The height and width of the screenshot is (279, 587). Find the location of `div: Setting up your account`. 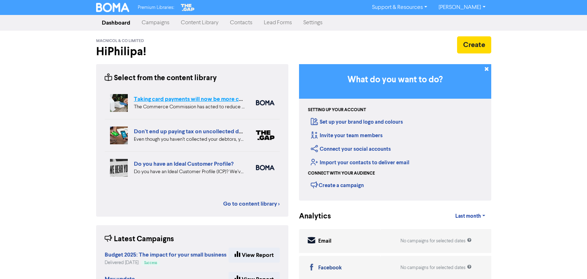

div: Setting up your account is located at coordinates (337, 110).